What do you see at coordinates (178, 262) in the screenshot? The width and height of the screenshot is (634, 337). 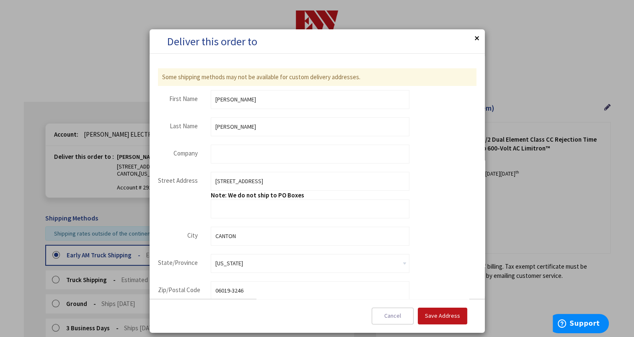 I see `span: State/Province` at bounding box center [178, 262].